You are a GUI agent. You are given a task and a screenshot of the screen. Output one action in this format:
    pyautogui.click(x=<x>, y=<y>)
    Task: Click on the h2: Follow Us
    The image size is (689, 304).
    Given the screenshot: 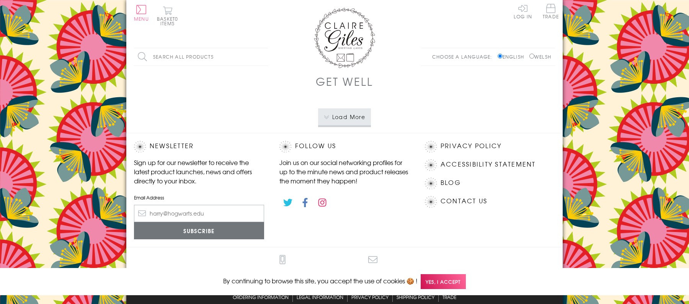 What is the action you would take?
    pyautogui.click(x=345, y=147)
    